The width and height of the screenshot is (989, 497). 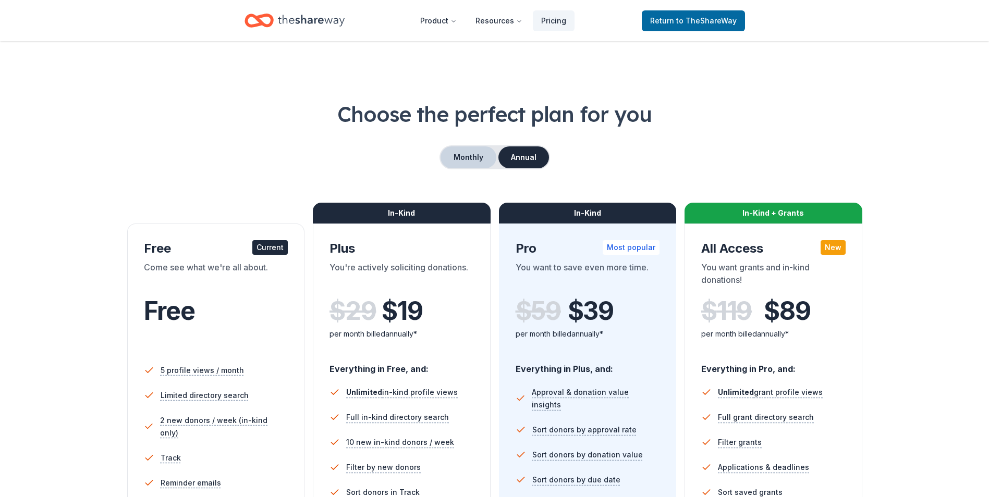 What do you see at coordinates (402, 392) in the screenshot?
I see `span: in-kind profile views` at bounding box center [402, 392].